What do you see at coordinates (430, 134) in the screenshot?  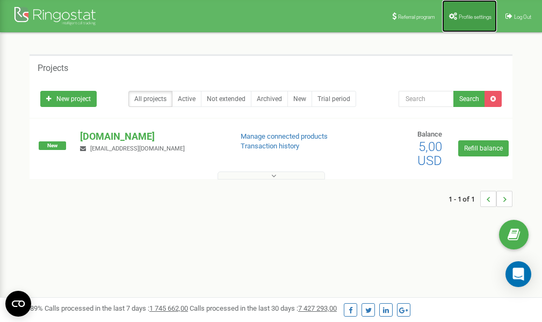 I see `span: Balance` at bounding box center [430, 134].